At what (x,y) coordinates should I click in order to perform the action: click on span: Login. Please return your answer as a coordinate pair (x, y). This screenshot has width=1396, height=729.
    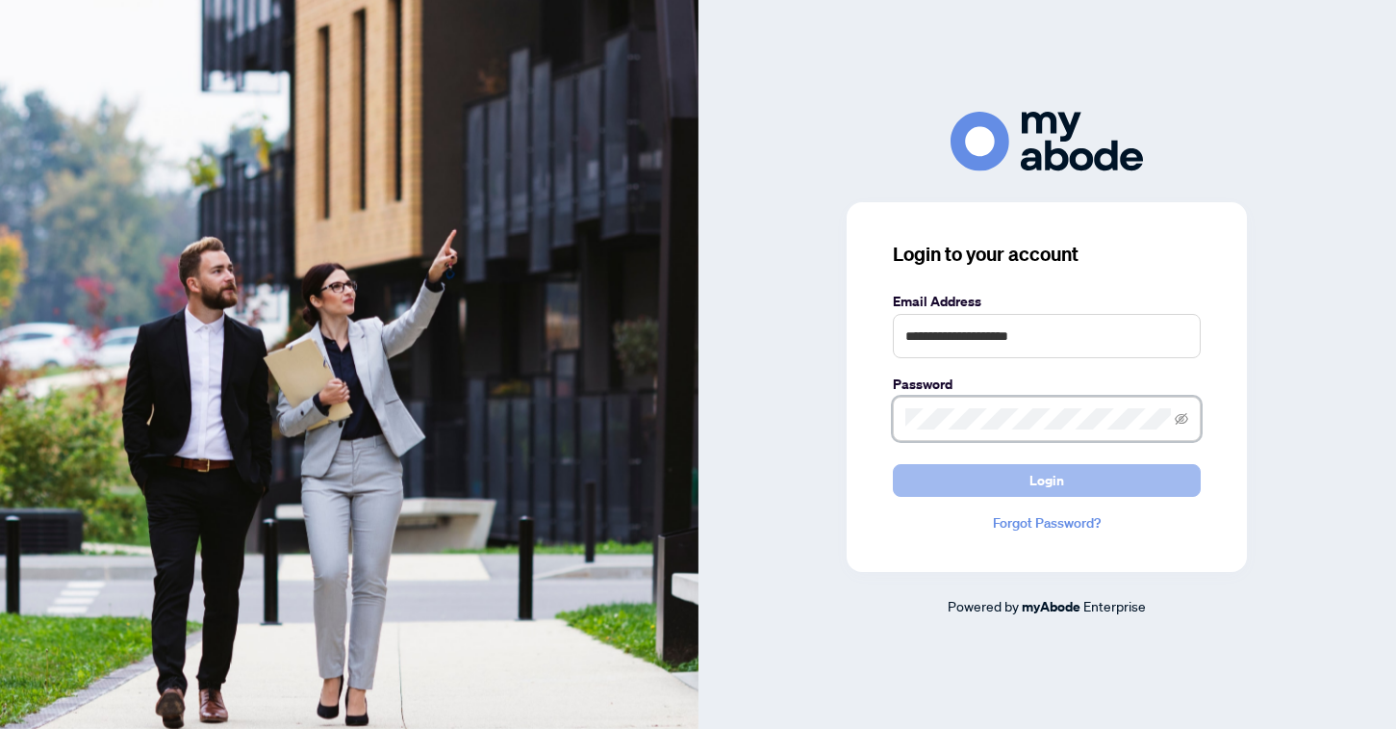
    Looking at the image, I should click on (1047, 480).